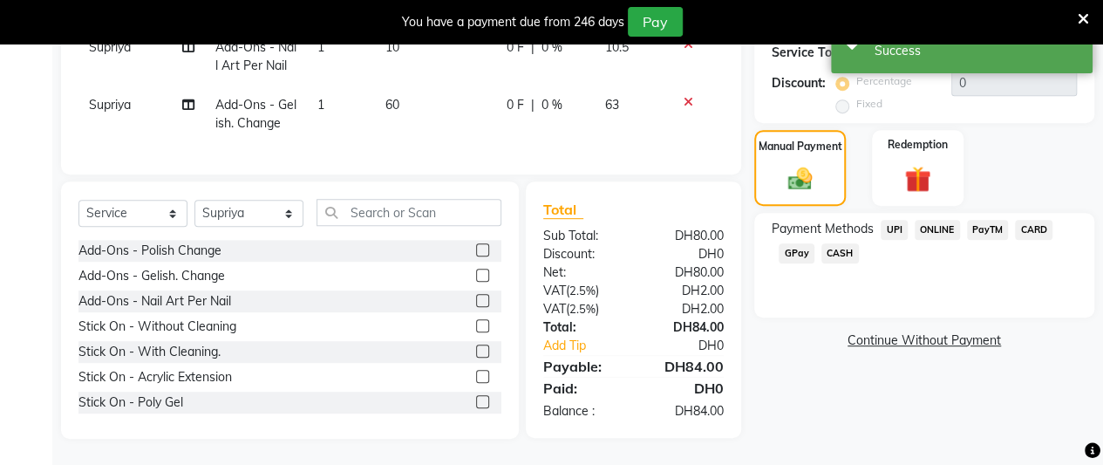  I want to click on div: Net:, so click(582, 272).